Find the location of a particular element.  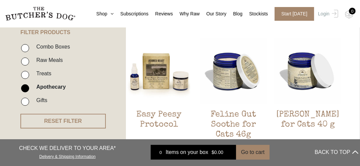

img: Feline Gut Soothe for Cats 46g is located at coordinates (234, 71).